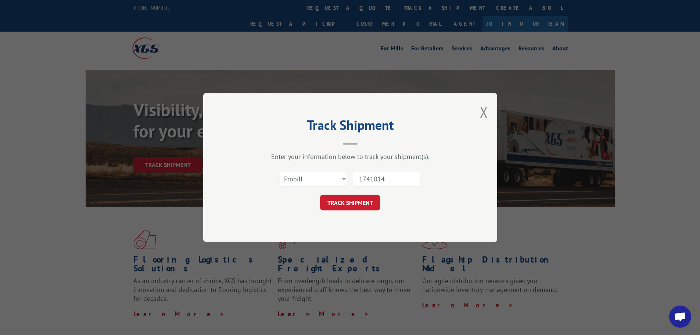  Describe the element at coordinates (484, 112) in the screenshot. I see `button: Close modal` at that location.